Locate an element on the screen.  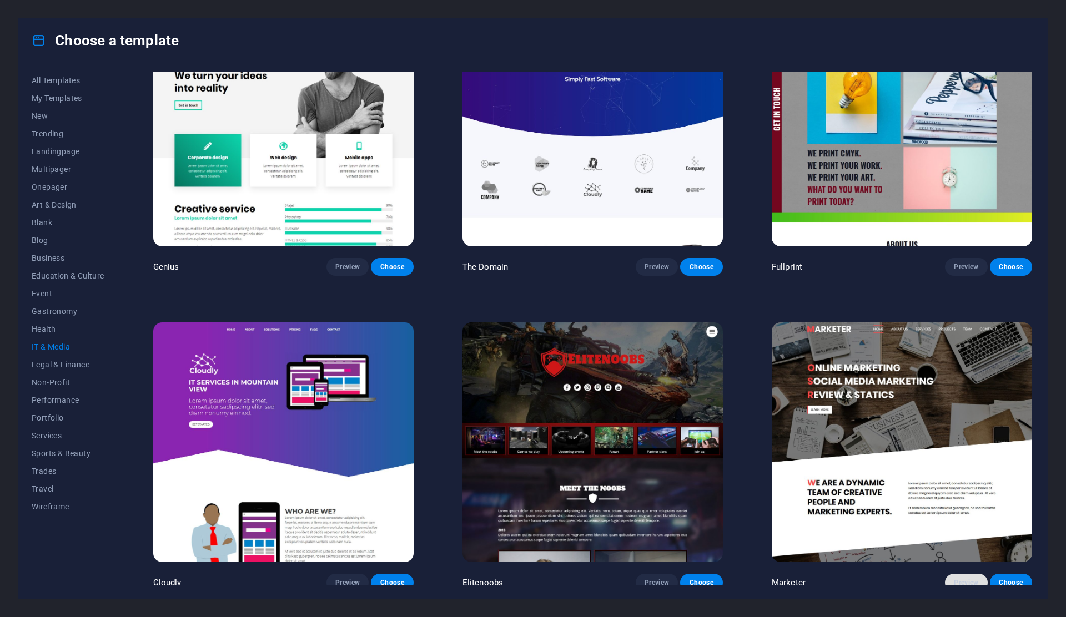
img: Genius is located at coordinates (283, 126).